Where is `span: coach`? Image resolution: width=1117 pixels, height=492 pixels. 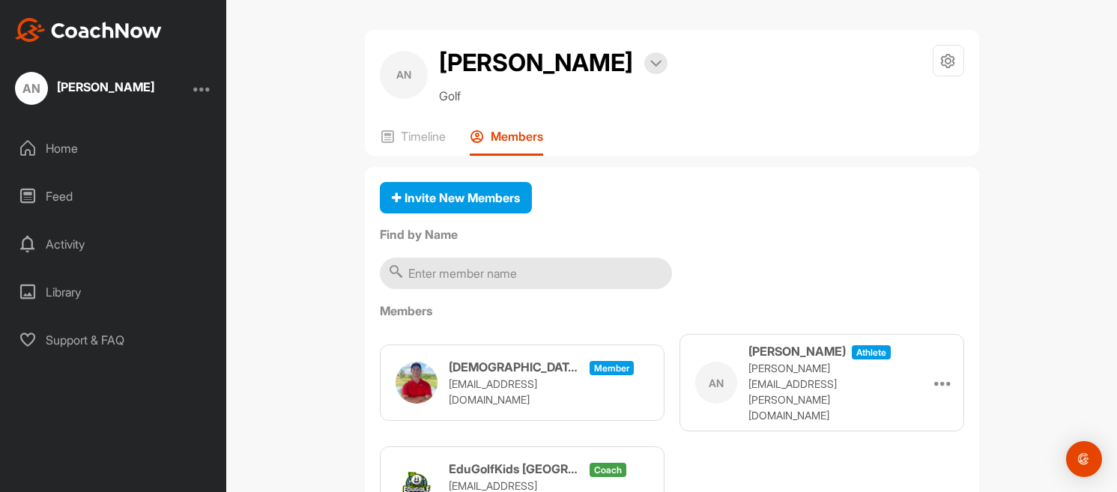 span: coach is located at coordinates (607, 470).